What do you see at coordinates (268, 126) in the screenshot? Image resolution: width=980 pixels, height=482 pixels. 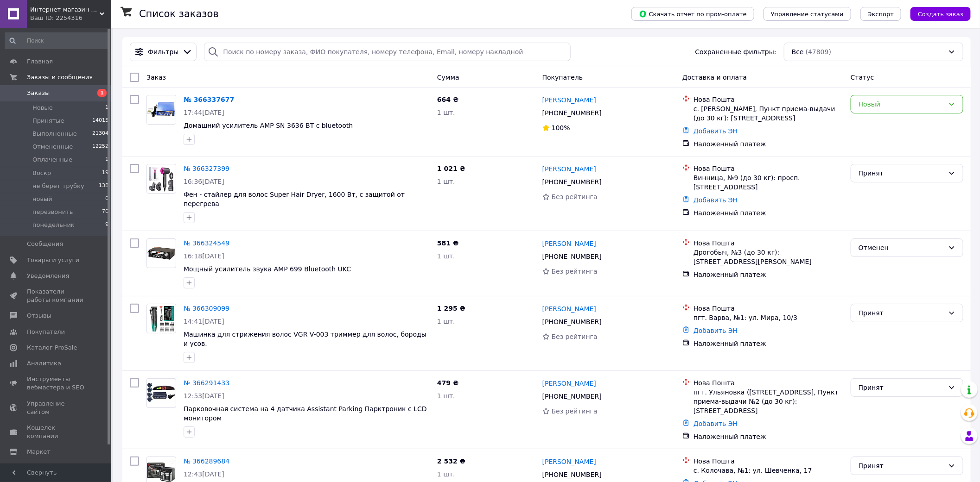 I see `span: Домашний усилитель AMP SN 3636 BT c bluetooth` at bounding box center [268, 126].